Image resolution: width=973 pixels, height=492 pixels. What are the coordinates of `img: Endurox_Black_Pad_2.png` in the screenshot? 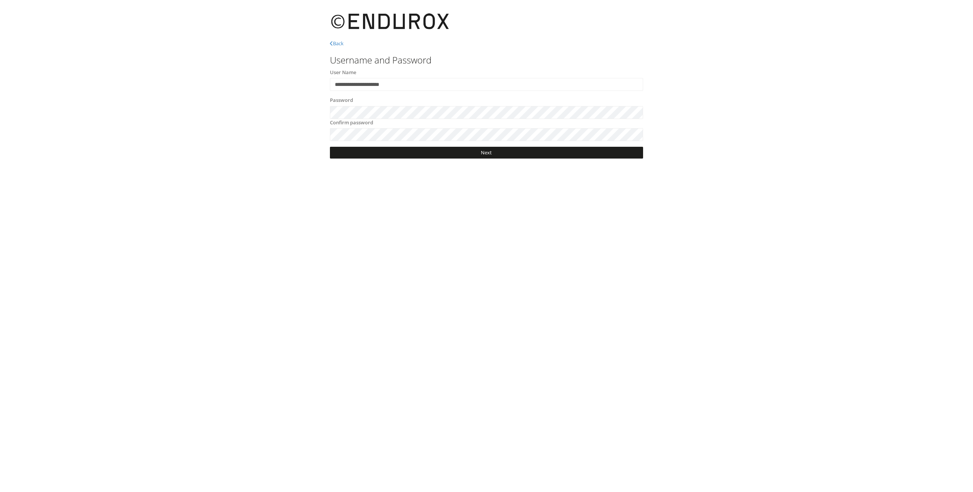 It's located at (390, 22).